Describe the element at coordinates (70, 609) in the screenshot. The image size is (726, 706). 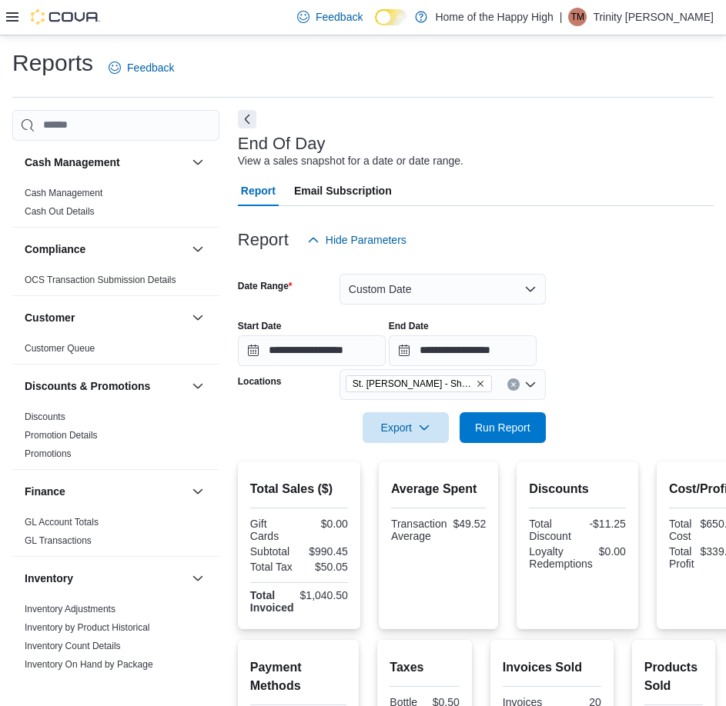
I see `a: Inventory Adjustments` at that location.